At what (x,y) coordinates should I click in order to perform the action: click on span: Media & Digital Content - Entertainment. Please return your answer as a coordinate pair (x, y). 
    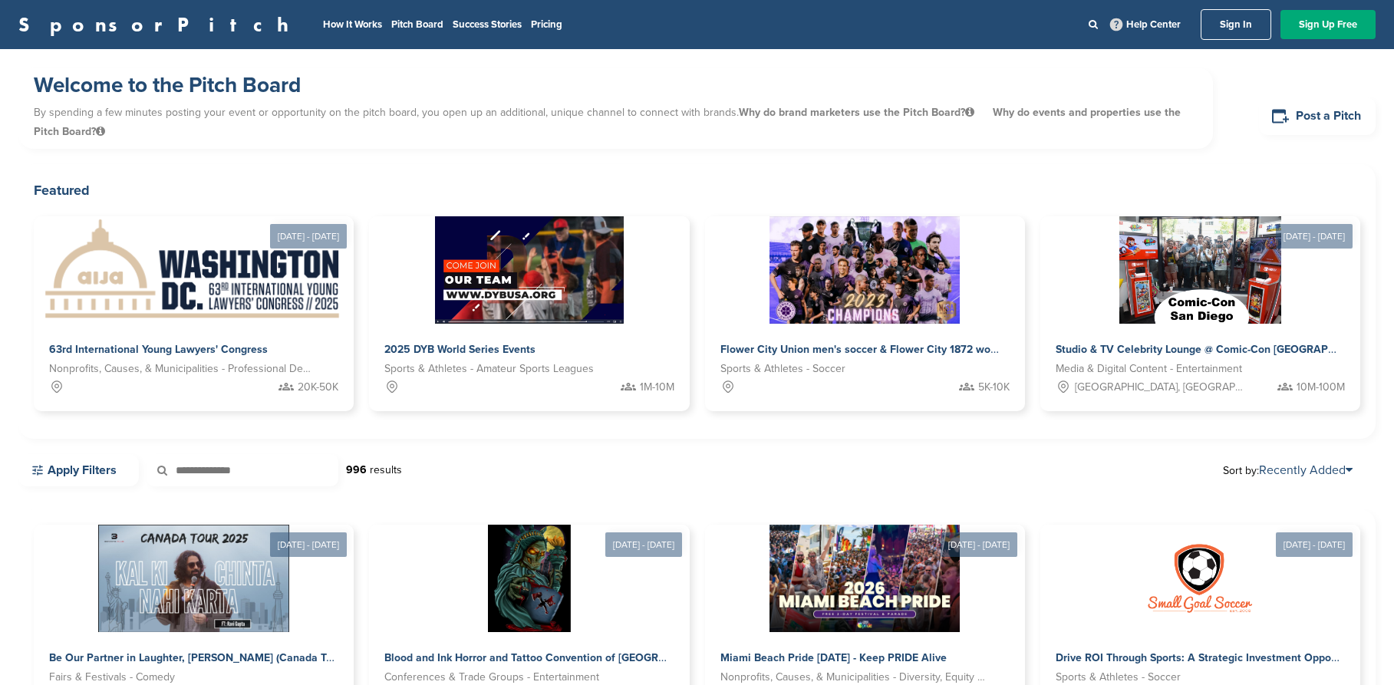
    Looking at the image, I should click on (1148, 369).